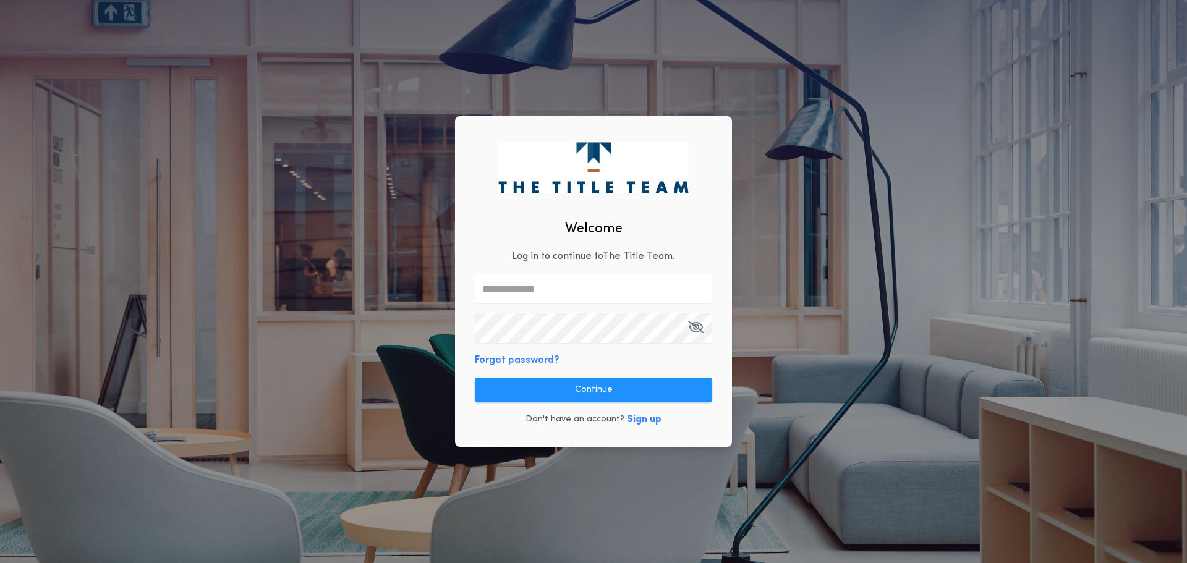 The image size is (1187, 563). What do you see at coordinates (644, 420) in the screenshot?
I see `button: Sign up` at bounding box center [644, 420].